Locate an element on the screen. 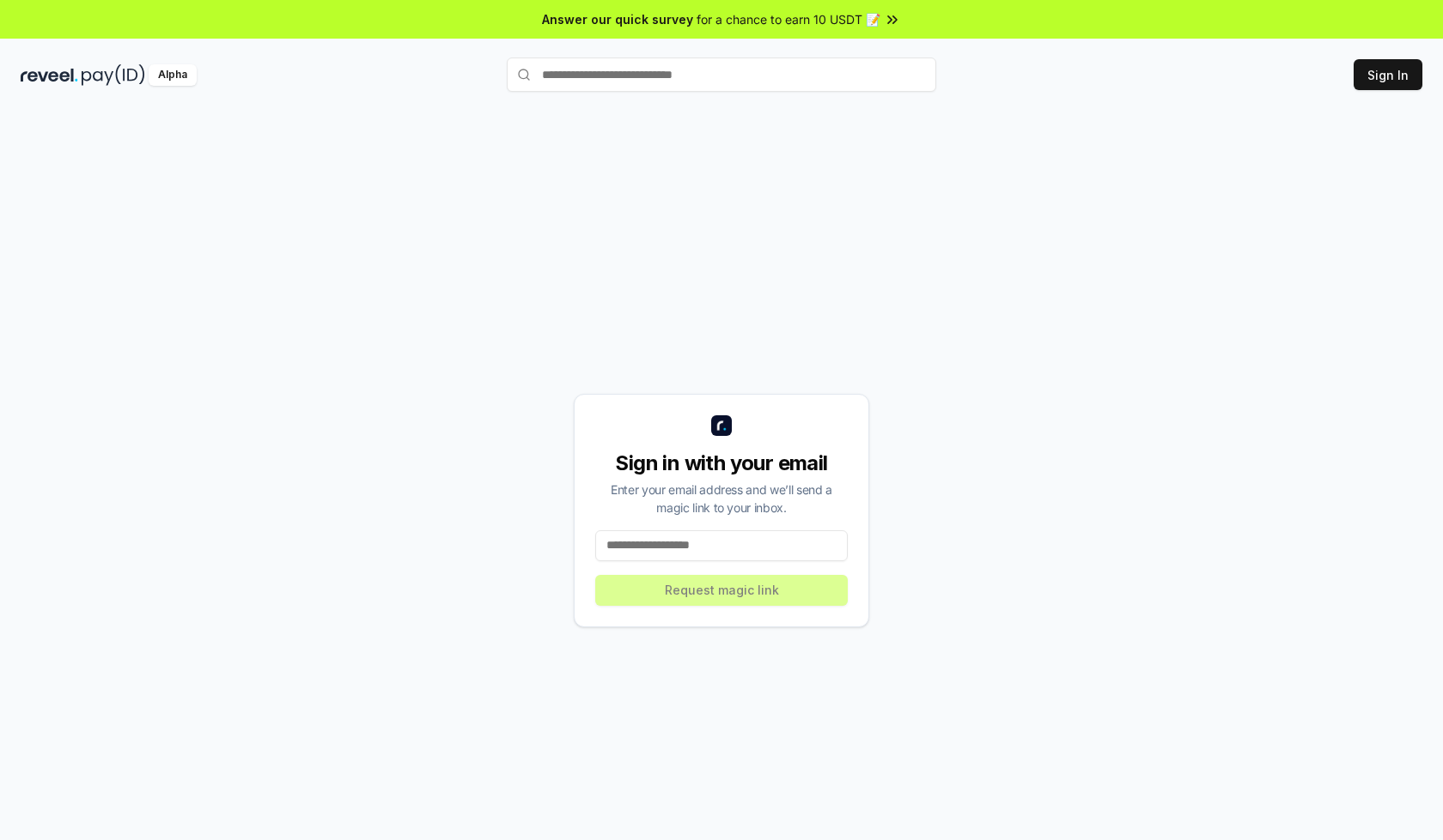 The image size is (1443, 840). img: logo_small is located at coordinates (722, 426).